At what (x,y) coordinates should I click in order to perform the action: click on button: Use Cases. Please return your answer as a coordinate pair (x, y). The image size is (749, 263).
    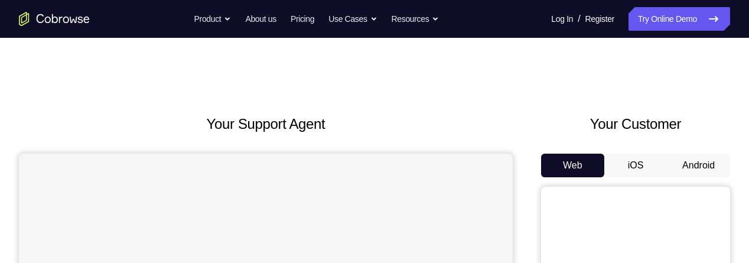
    Looking at the image, I should click on (353, 19).